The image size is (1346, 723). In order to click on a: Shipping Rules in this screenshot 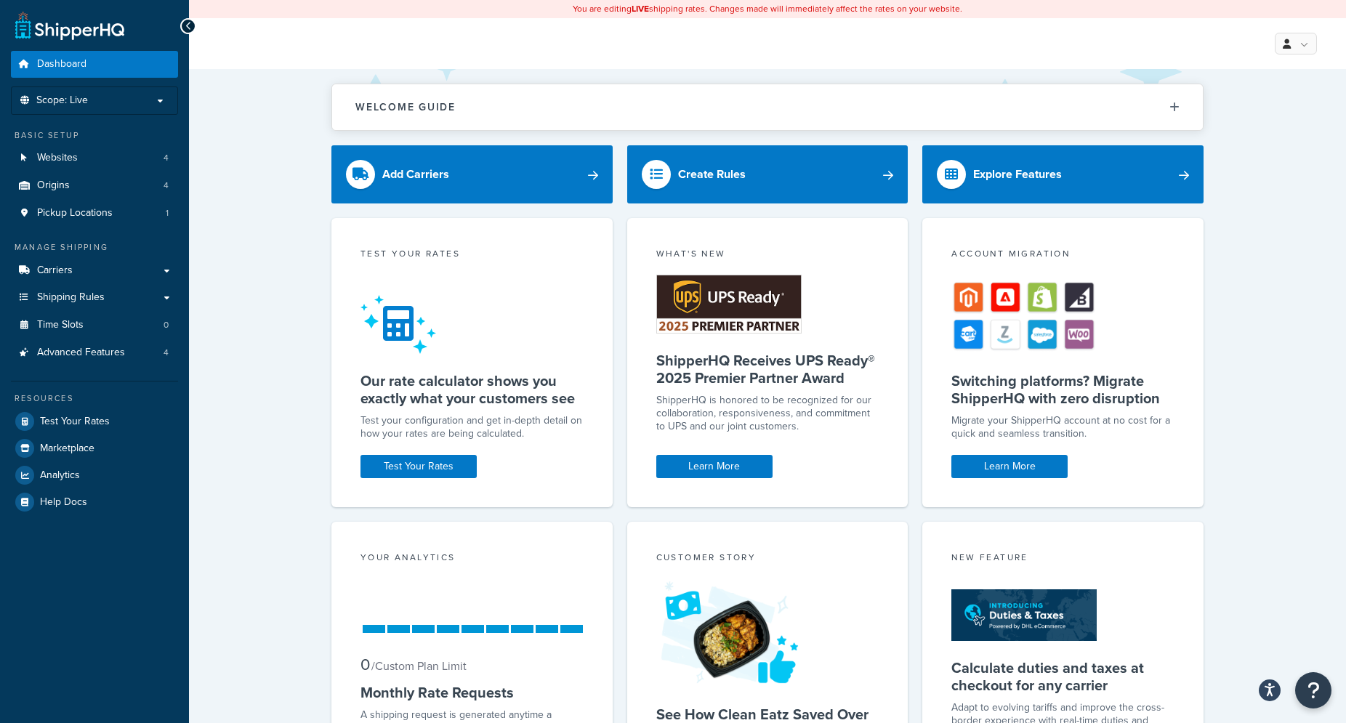, I will do `click(95, 297)`.